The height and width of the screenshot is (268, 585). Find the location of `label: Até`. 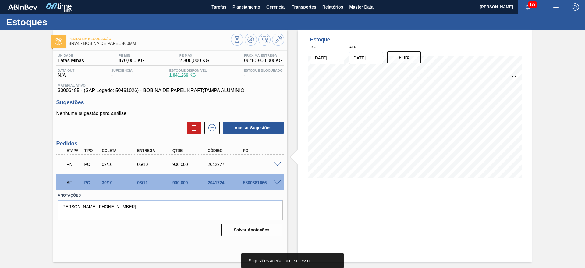

label: Até is located at coordinates (352, 47).